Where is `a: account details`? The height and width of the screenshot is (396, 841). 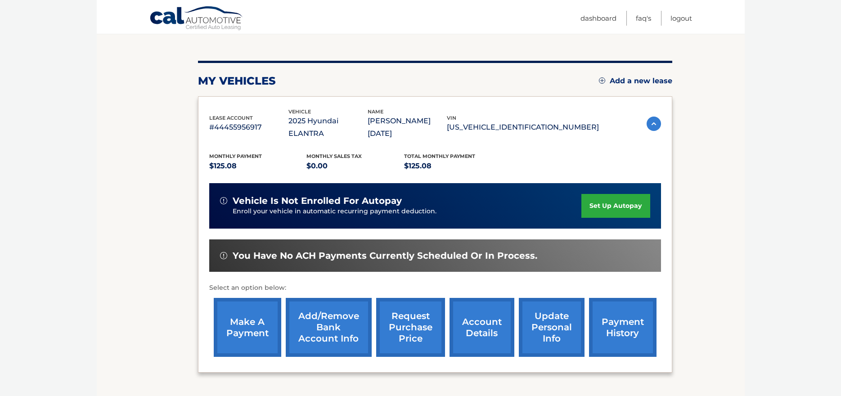 a: account details is located at coordinates (482, 327).